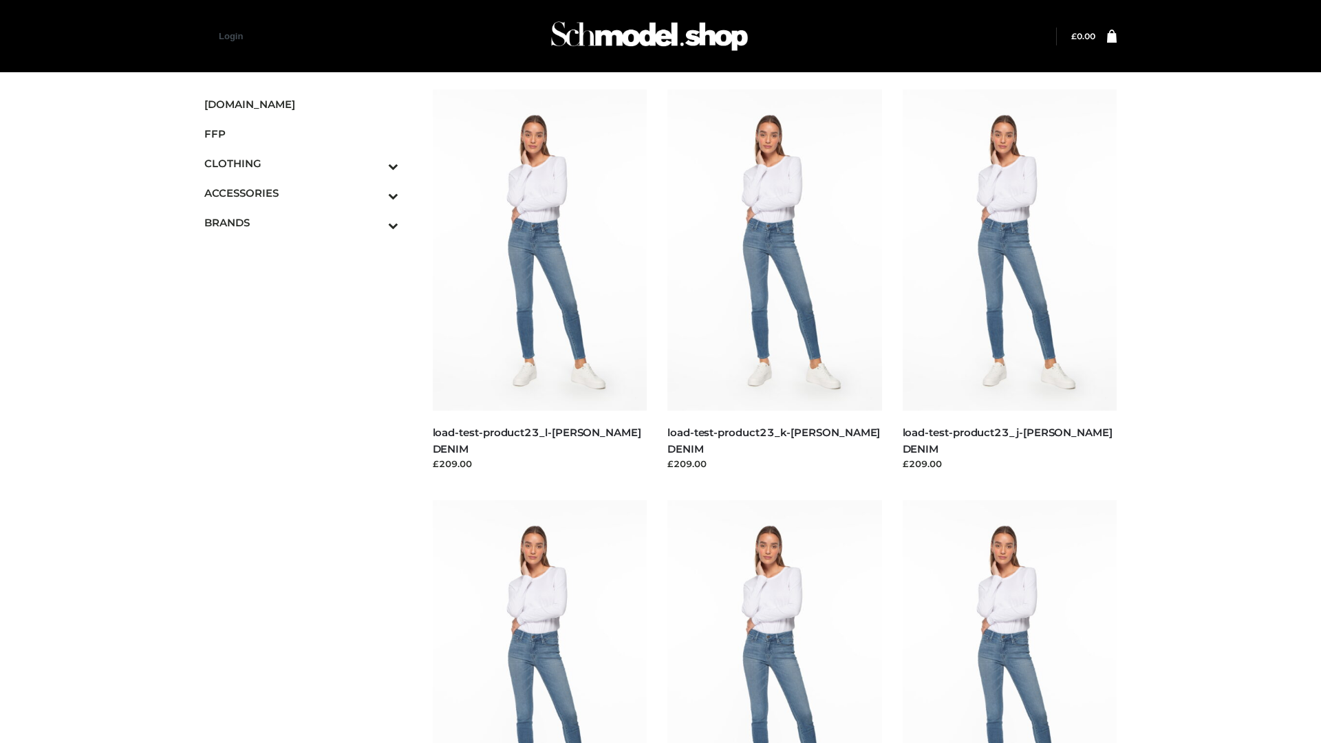 This screenshot has width=1321, height=743. What do you see at coordinates (1083, 36) in the screenshot?
I see `a: £0.00` at bounding box center [1083, 36].